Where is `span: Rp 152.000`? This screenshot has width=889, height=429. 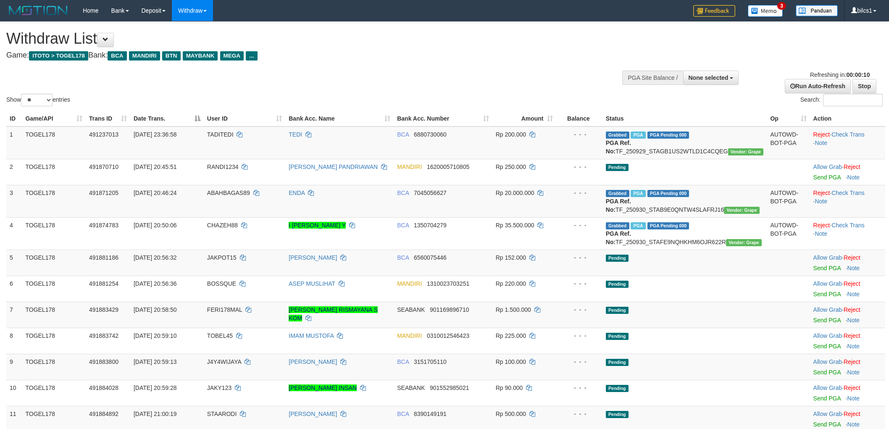
span: Rp 152.000 is located at coordinates (511, 257).